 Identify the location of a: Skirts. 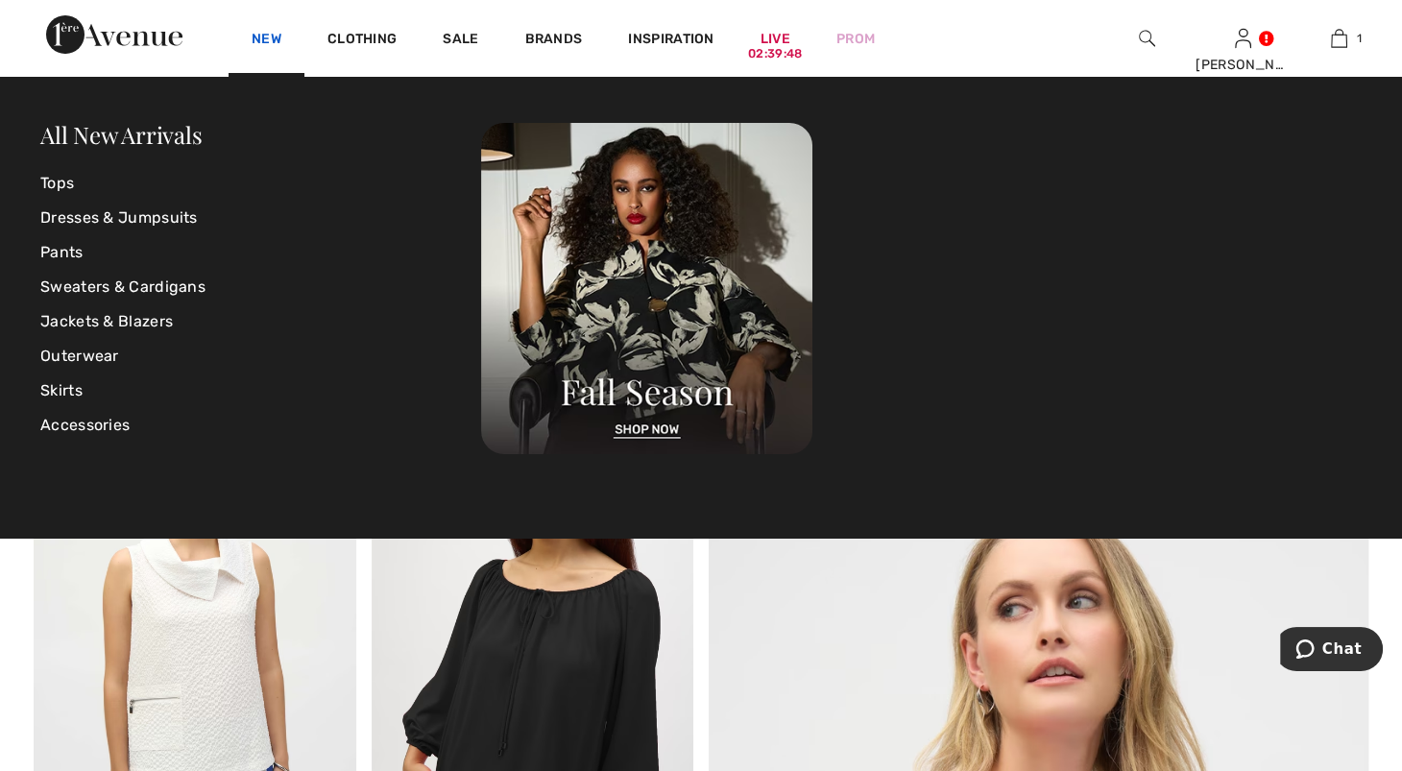
(260, 391).